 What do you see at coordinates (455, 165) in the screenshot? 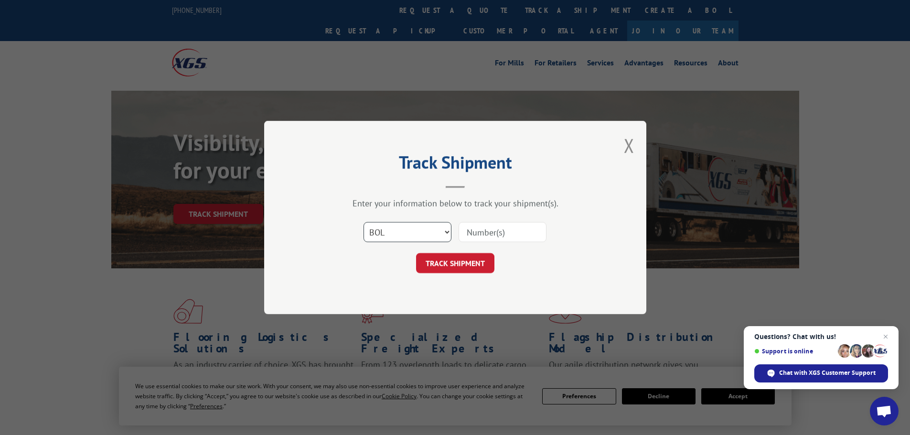
I see `h2: Track Shipment` at bounding box center [455, 165].